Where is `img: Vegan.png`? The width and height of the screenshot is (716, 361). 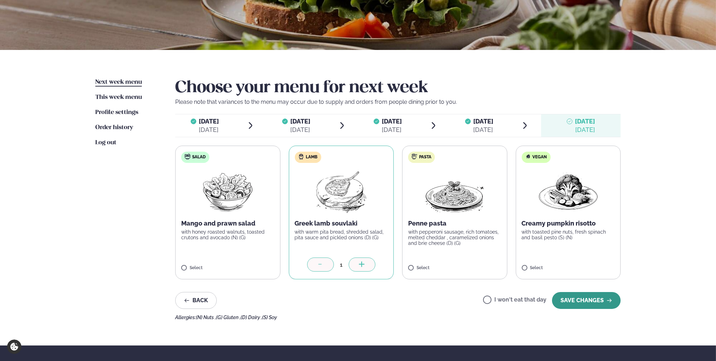 img: Vegan.png is located at coordinates (568, 191).